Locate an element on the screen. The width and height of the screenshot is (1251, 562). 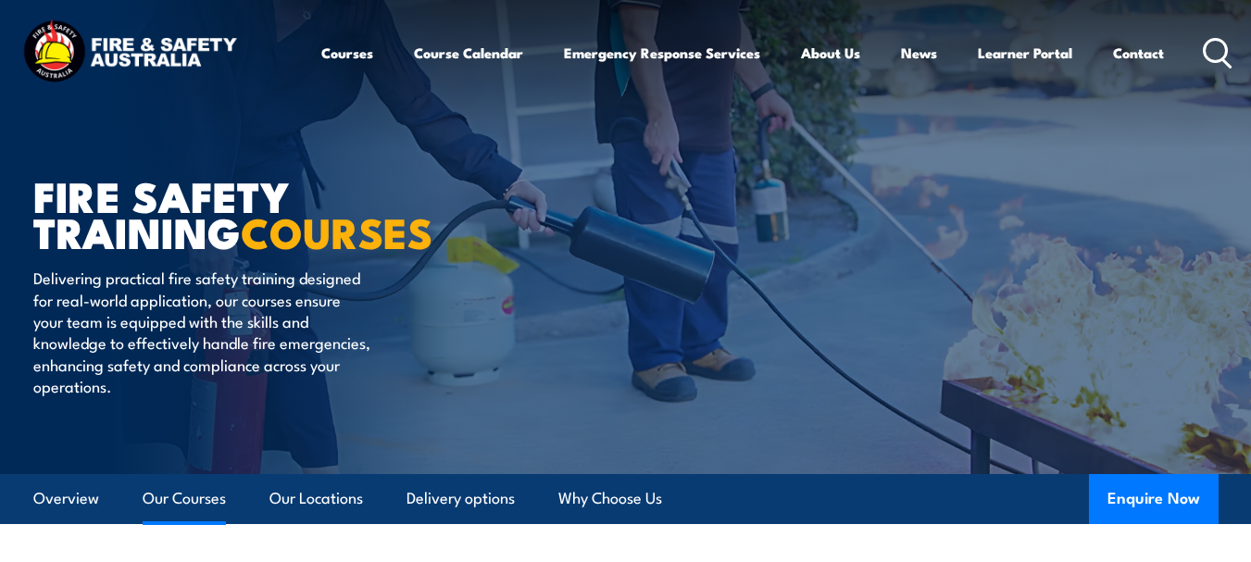
a: Our Courses is located at coordinates (184, 498).